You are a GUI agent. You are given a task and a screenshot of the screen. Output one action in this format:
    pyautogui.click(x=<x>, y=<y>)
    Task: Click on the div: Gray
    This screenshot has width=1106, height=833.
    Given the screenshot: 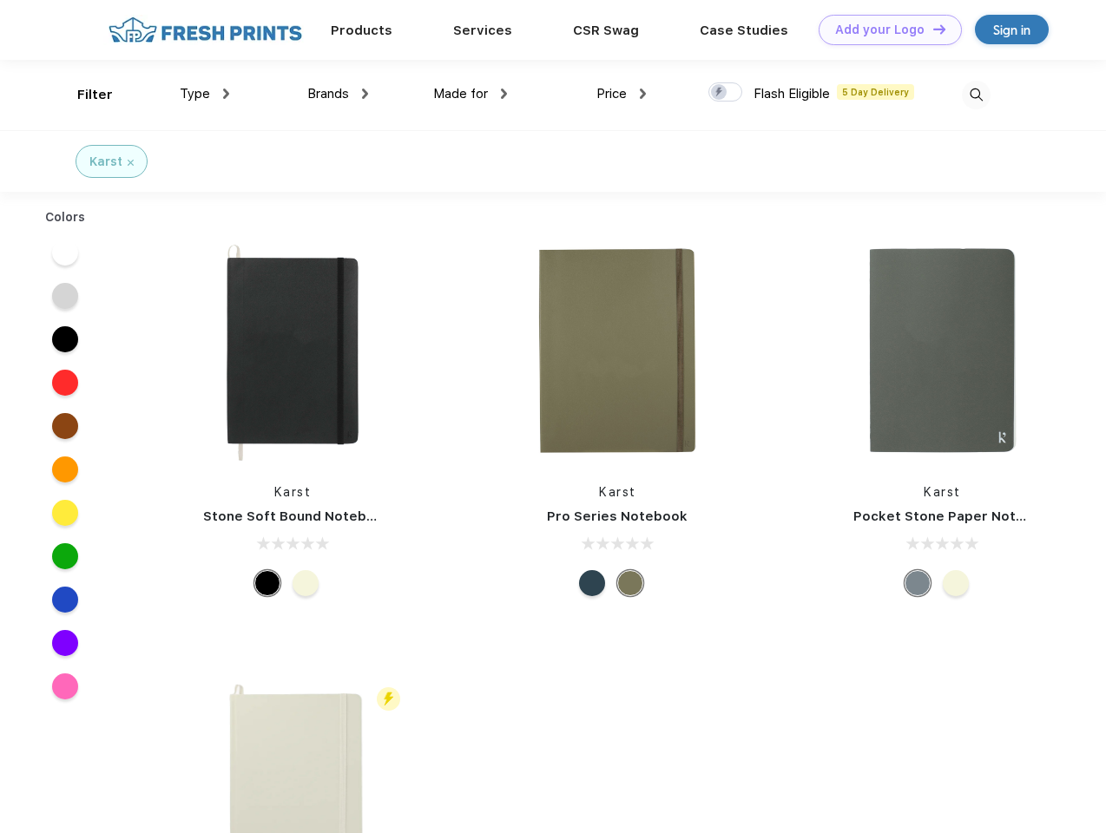 What is the action you would take?
    pyautogui.click(x=918, y=583)
    